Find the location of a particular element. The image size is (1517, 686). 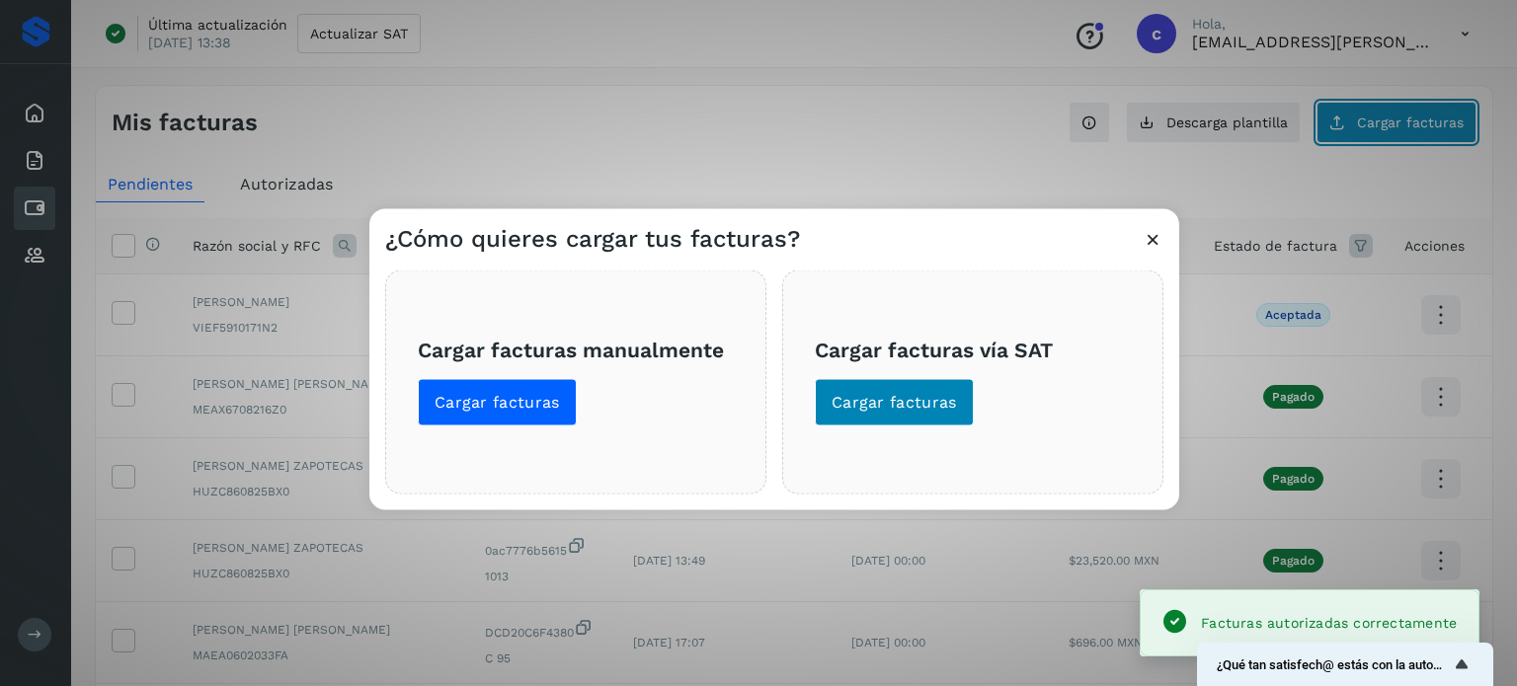

h3: ¿Cómo quieres cargar tus facturas? is located at coordinates (592, 238).